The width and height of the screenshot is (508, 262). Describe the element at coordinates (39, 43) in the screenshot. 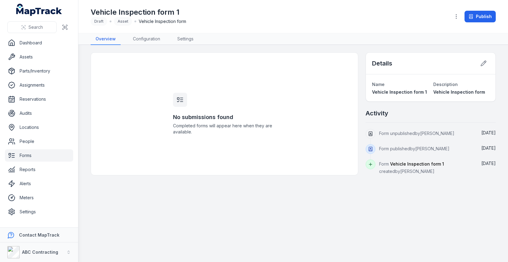

I see `a: Dashboard` at that location.